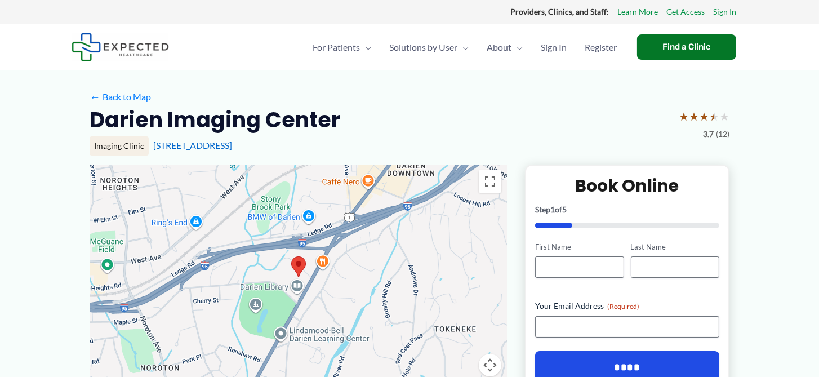  What do you see at coordinates (600, 47) in the screenshot?
I see `a: Register` at bounding box center [600, 47].